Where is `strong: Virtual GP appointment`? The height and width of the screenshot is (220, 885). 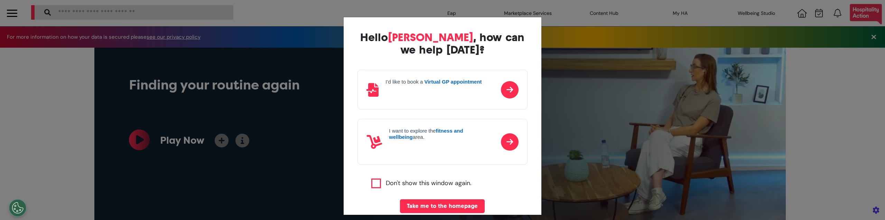 strong: Virtual GP appointment is located at coordinates (453, 82).